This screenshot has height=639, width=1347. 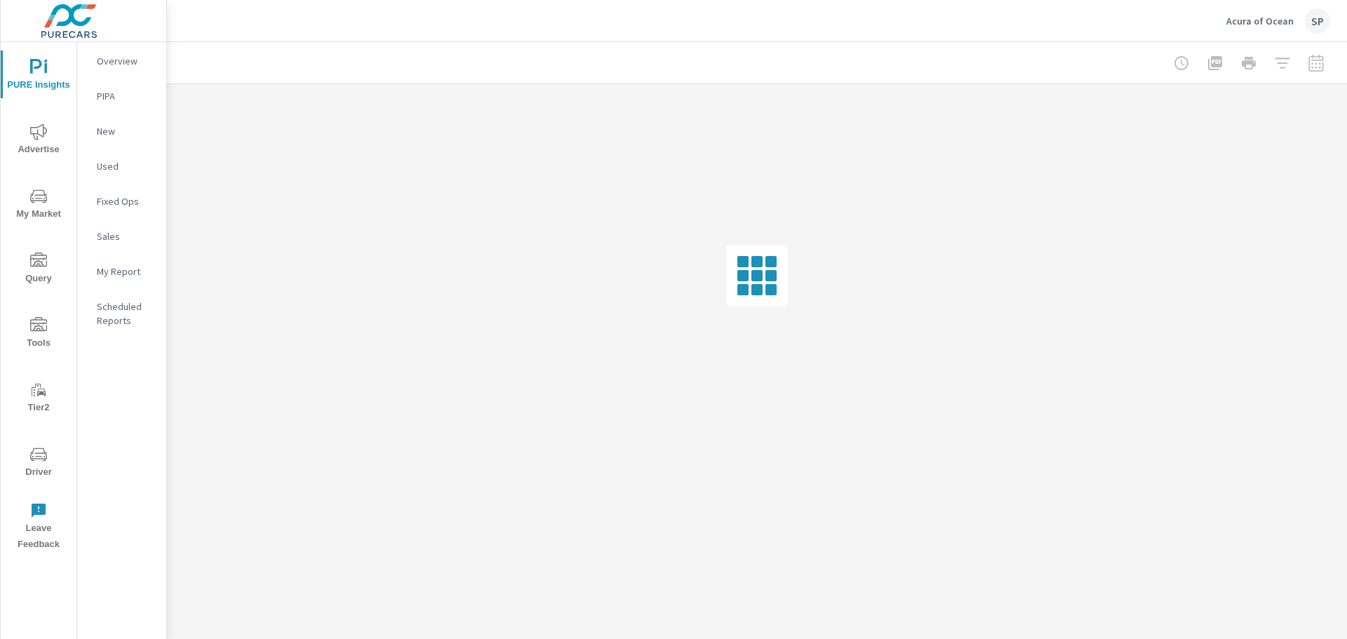 I want to click on span: Tools, so click(x=39, y=334).